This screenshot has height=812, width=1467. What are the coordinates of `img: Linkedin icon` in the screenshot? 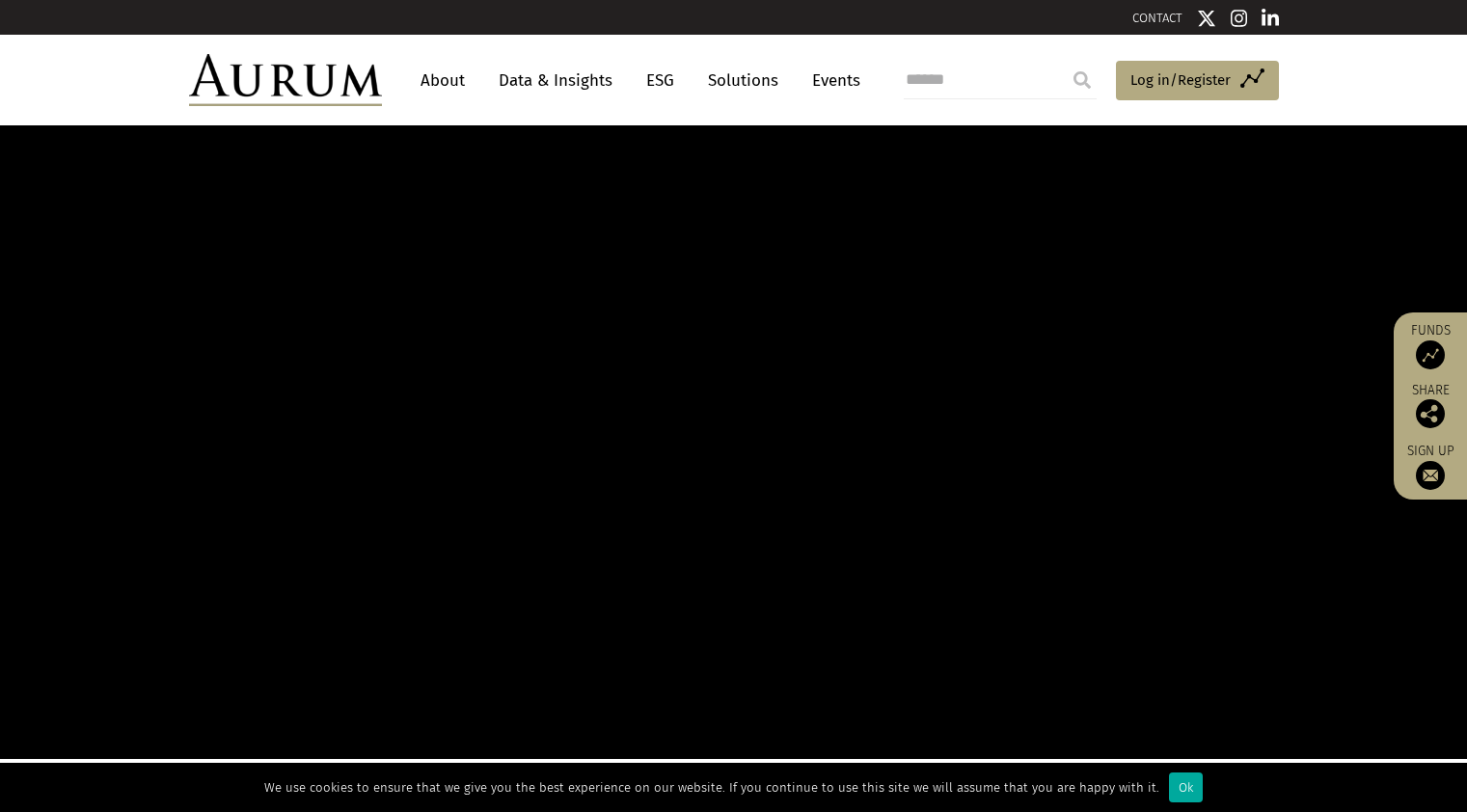 It's located at (1270, 18).